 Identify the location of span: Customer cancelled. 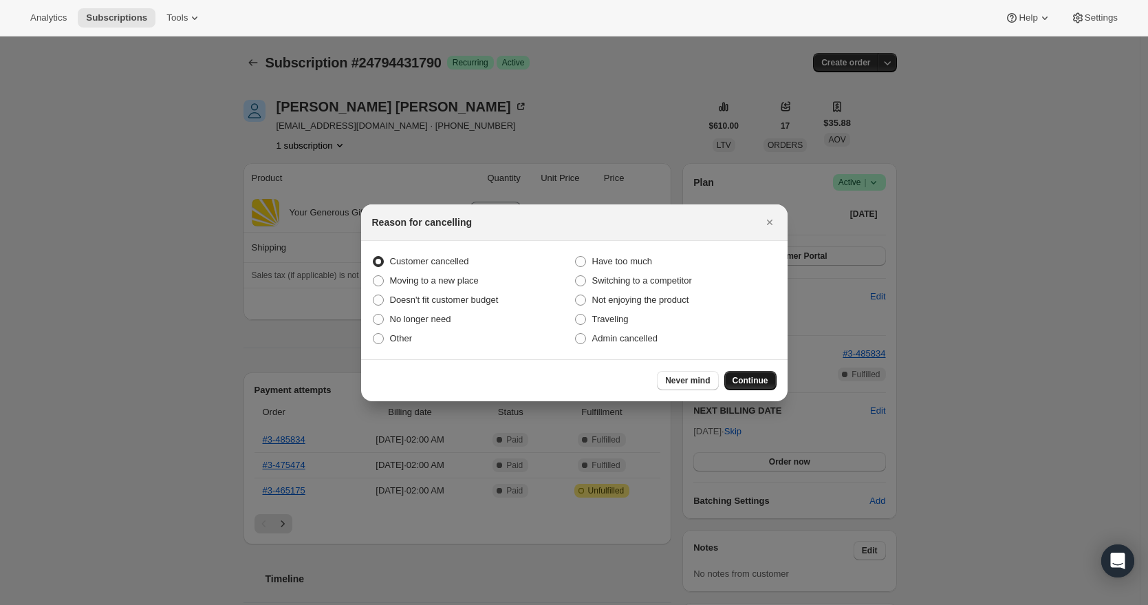
(429, 261).